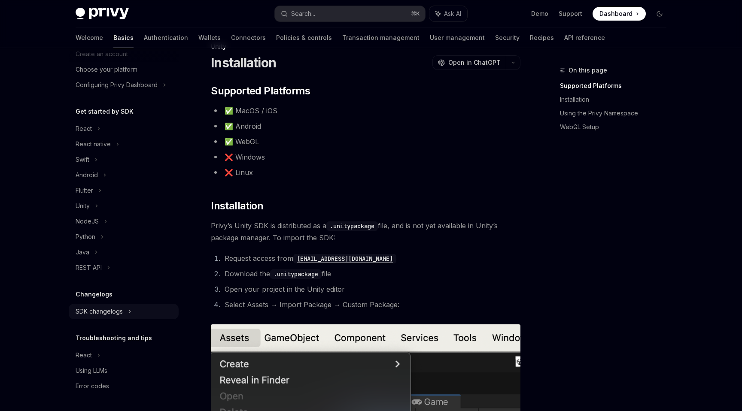 This screenshot has width=742, height=411. What do you see at coordinates (540, 14) in the screenshot?
I see `a: Demo` at bounding box center [540, 14].